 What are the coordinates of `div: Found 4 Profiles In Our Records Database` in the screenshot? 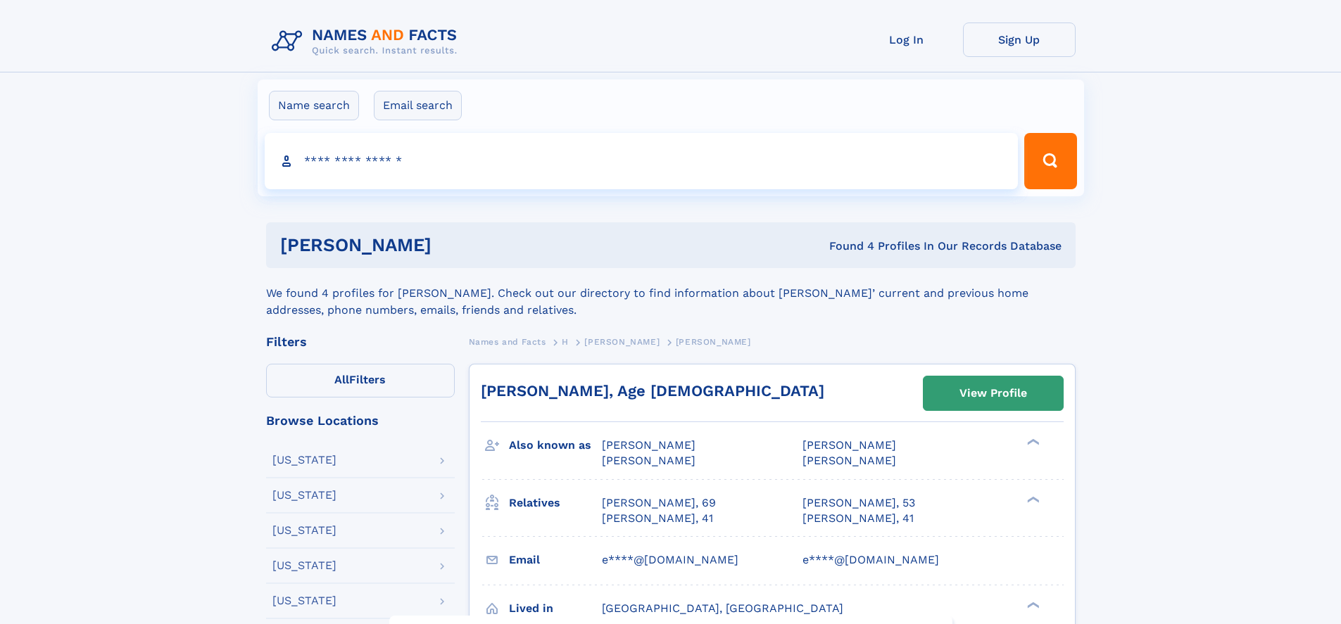 It's located at (845, 246).